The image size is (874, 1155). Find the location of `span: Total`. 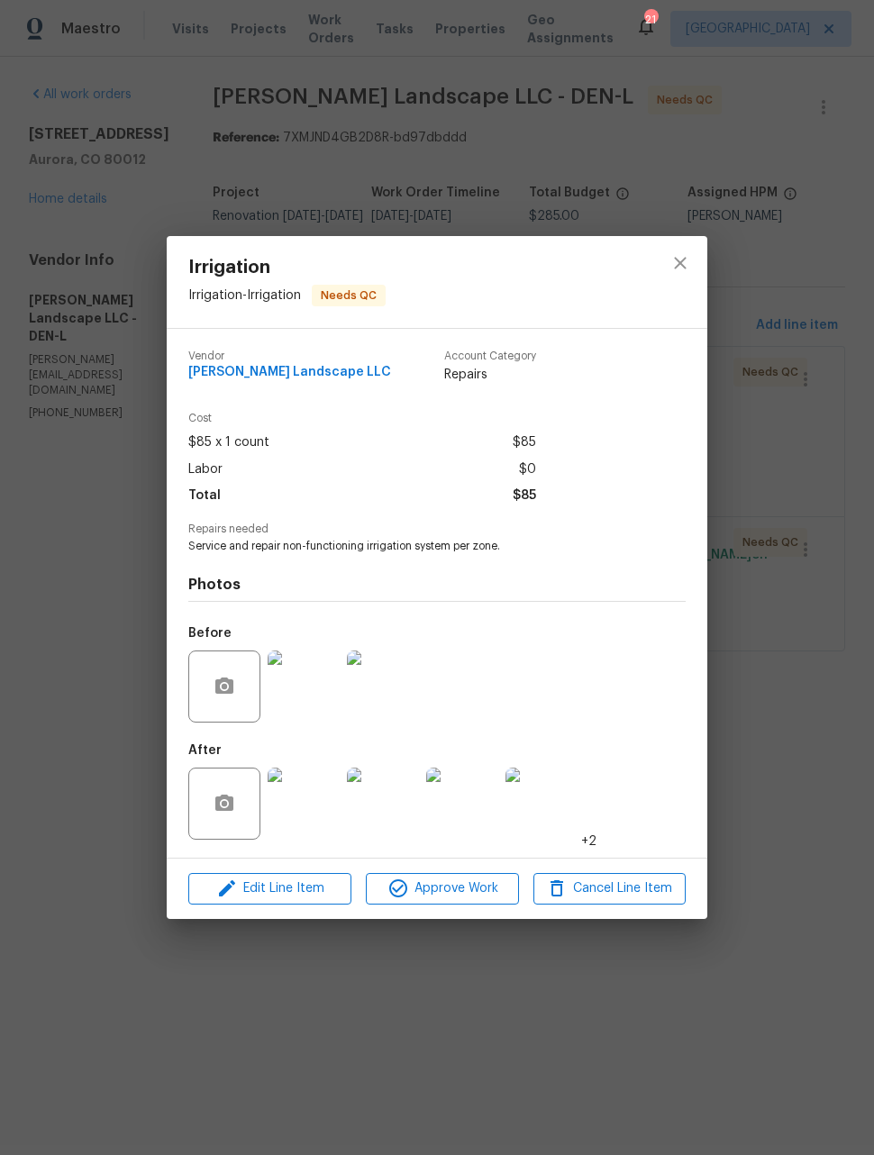

span: Total is located at coordinates (205, 496).